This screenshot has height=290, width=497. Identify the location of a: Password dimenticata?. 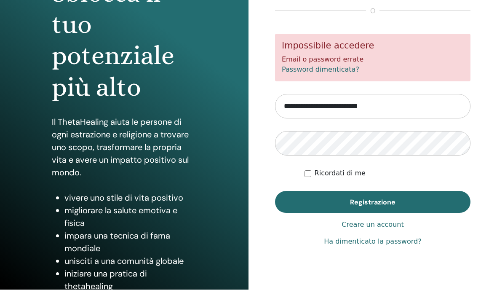
(321, 70).